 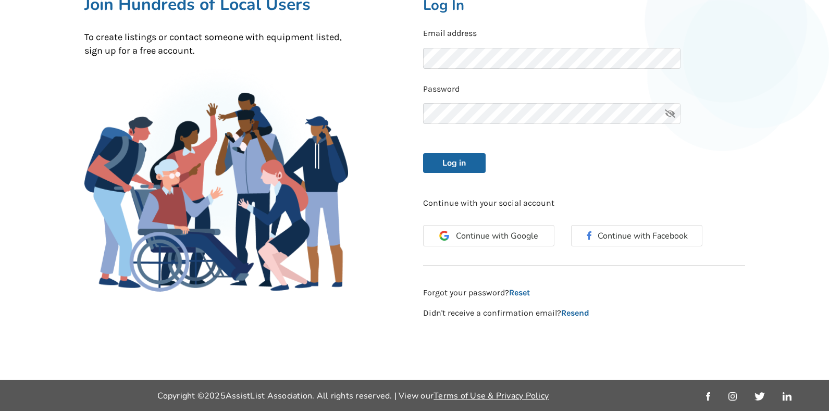 What do you see at coordinates (519, 292) in the screenshot?
I see `a: Reset` at bounding box center [519, 292].